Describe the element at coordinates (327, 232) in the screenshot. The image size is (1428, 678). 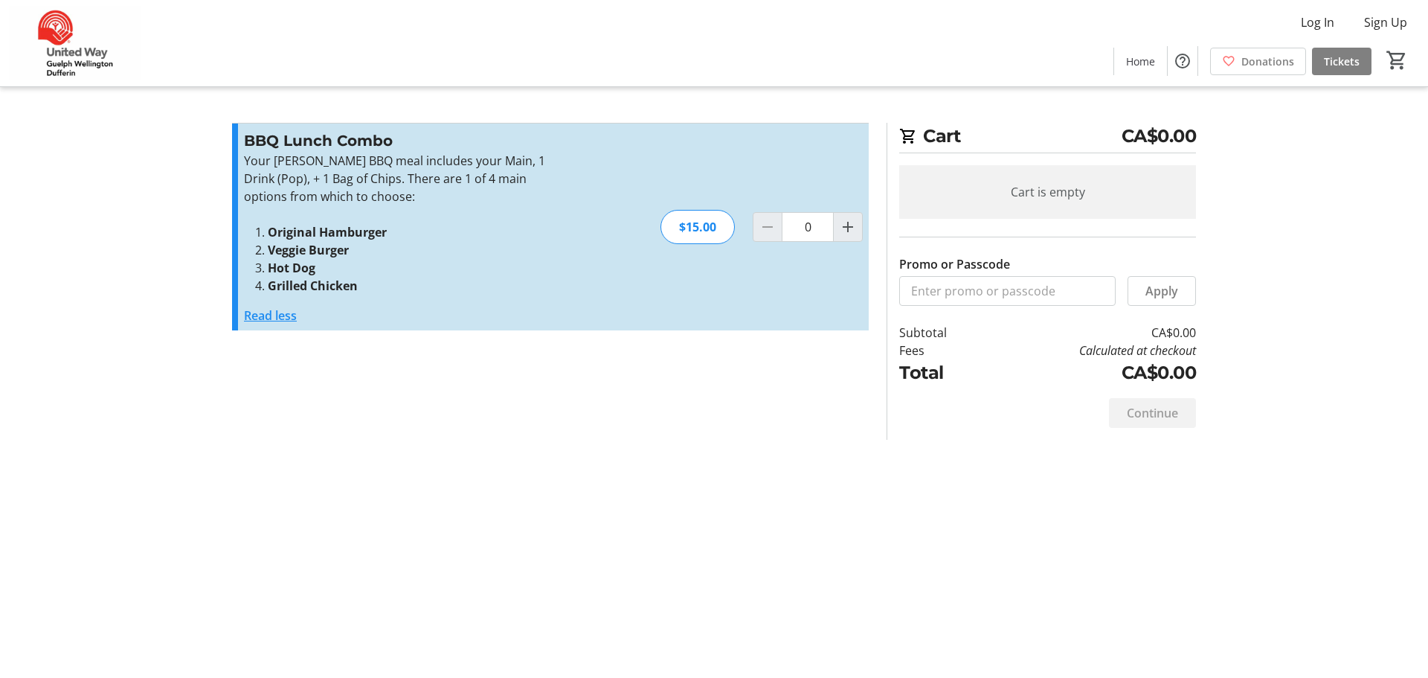
I see `strong: Original Hamburger` at that location.